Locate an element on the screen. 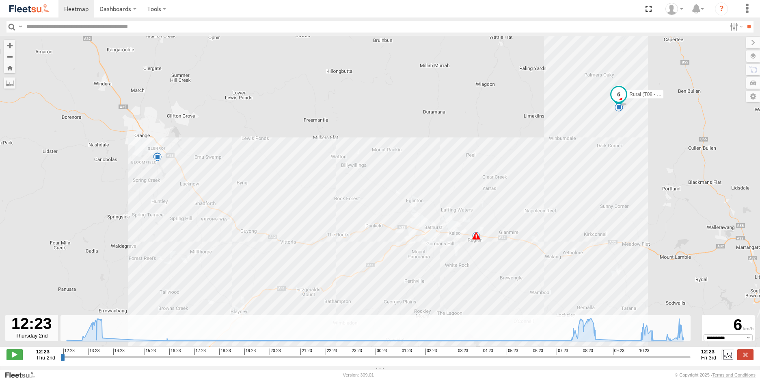 The image size is (760, 379). label: Search Filter Options is located at coordinates (736, 26).